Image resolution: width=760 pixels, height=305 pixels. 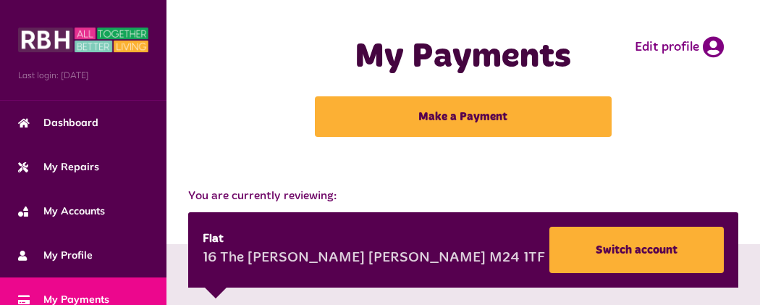 What do you see at coordinates (83, 40) in the screenshot?
I see `img: MyRBH` at bounding box center [83, 40].